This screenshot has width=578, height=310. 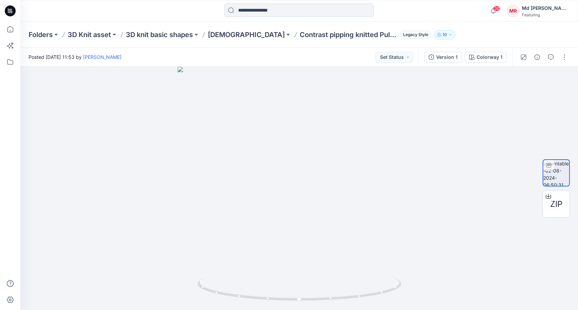 What do you see at coordinates (546, 15) in the screenshot?
I see `div: Featuring` at bounding box center [546, 15].